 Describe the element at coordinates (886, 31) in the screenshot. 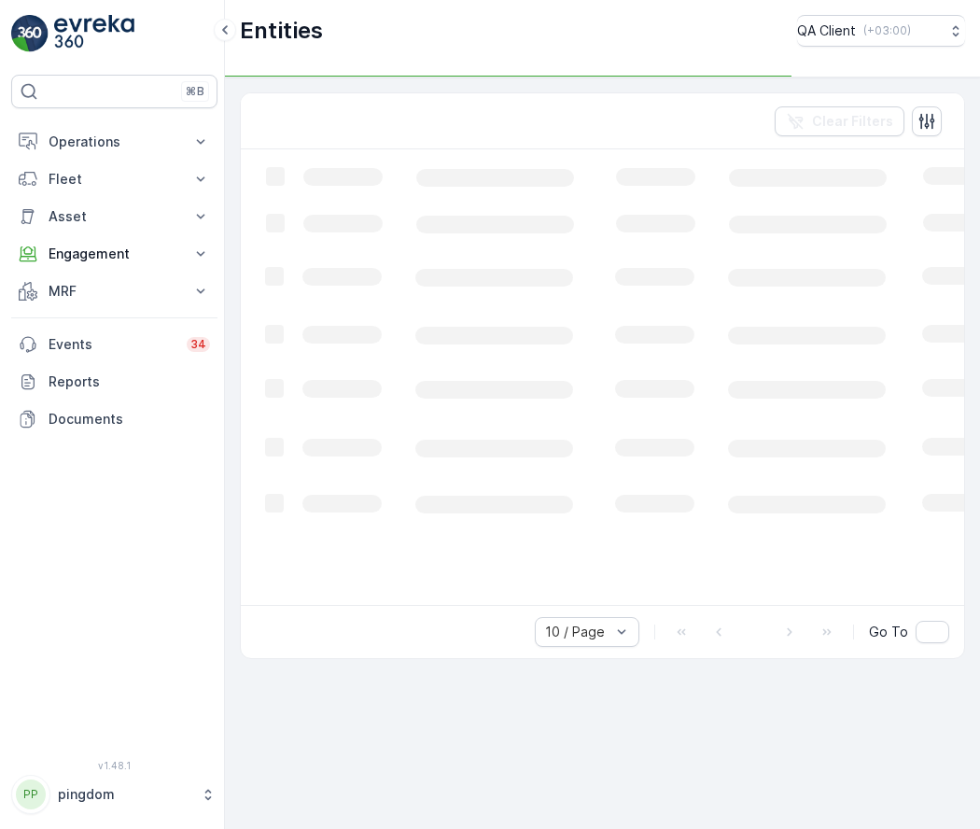

I see `p: ( +03:00 )` at that location.